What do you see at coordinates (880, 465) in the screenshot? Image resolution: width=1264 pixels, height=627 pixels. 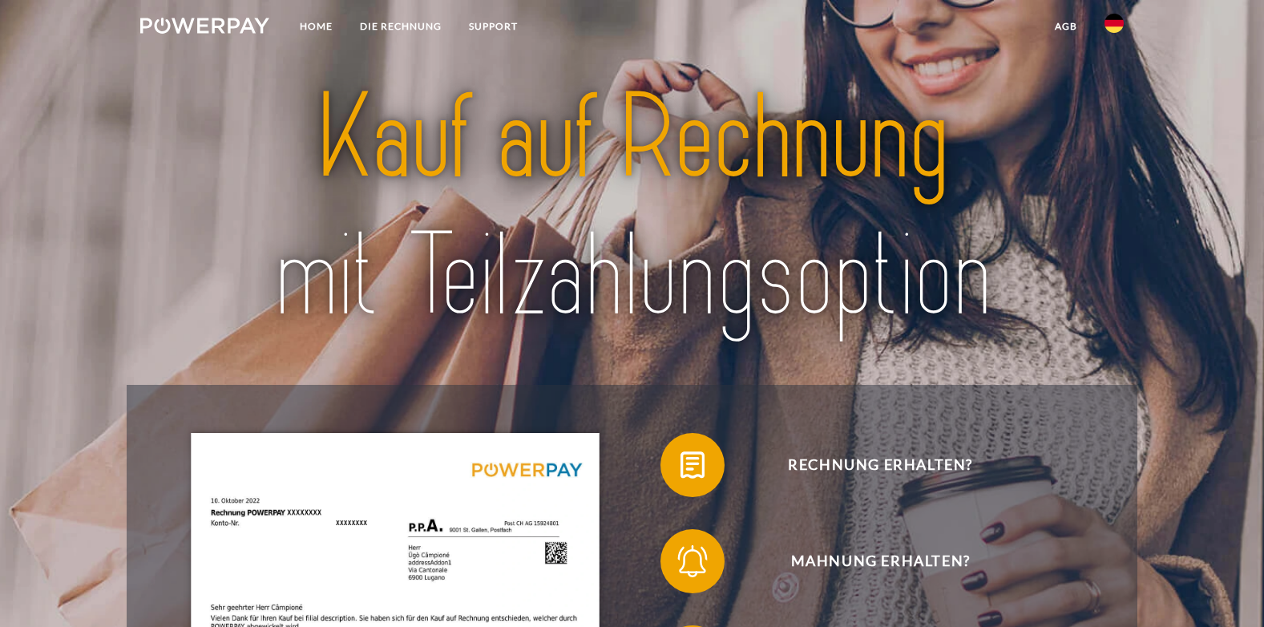 I see `span: Rechnung erhalten?` at bounding box center [880, 465].